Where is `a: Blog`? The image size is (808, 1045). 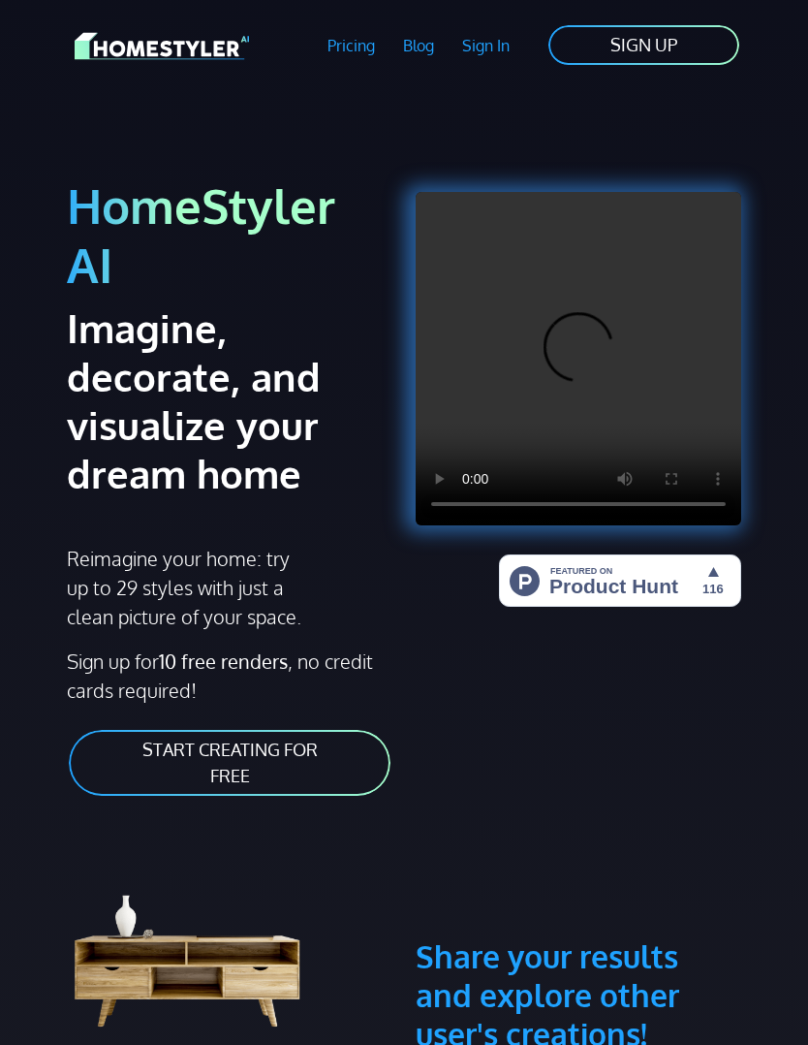
a: Blog is located at coordinates (418, 46).